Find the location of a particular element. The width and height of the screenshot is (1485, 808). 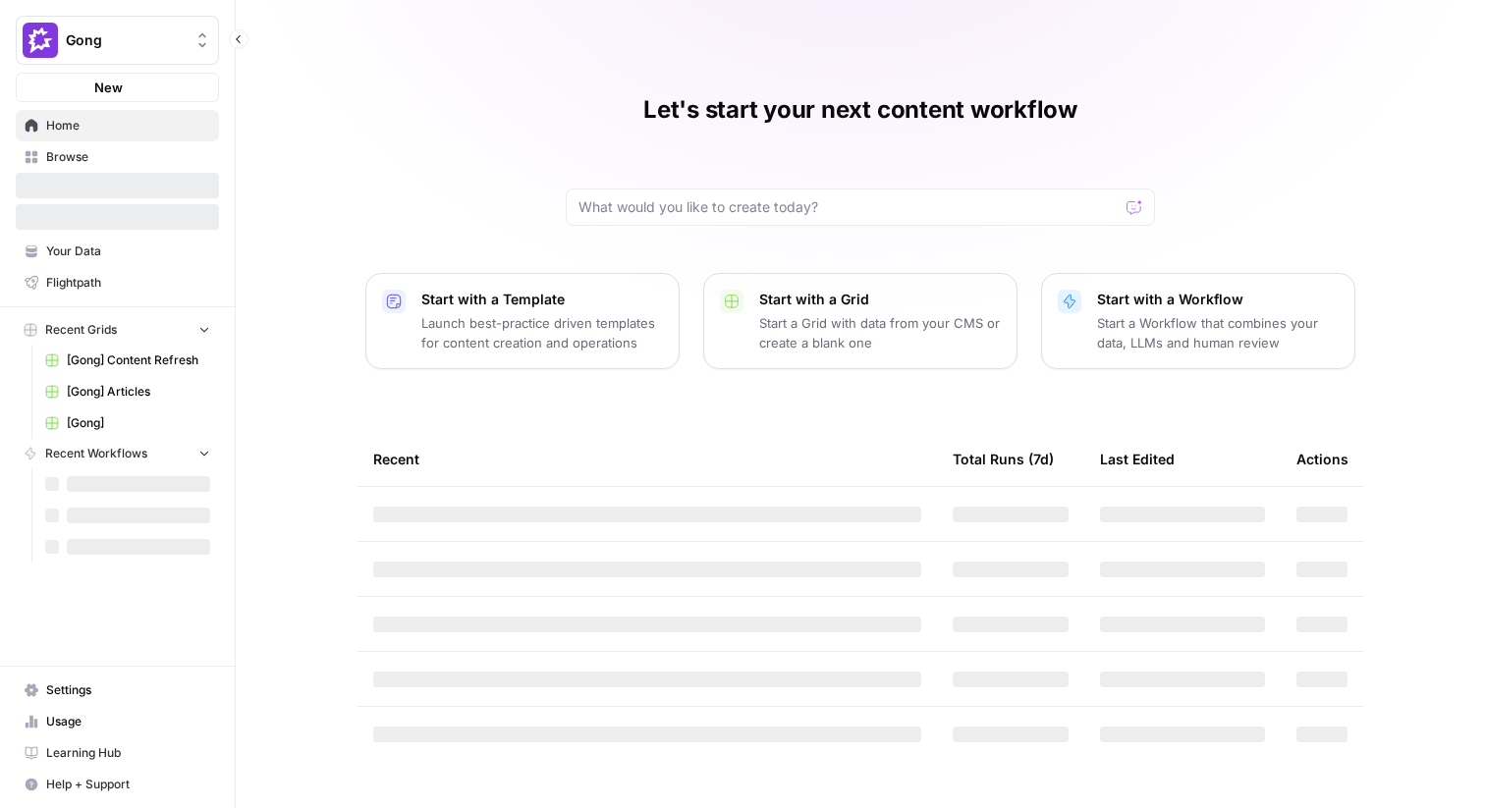

a: Home is located at coordinates (117, 126).